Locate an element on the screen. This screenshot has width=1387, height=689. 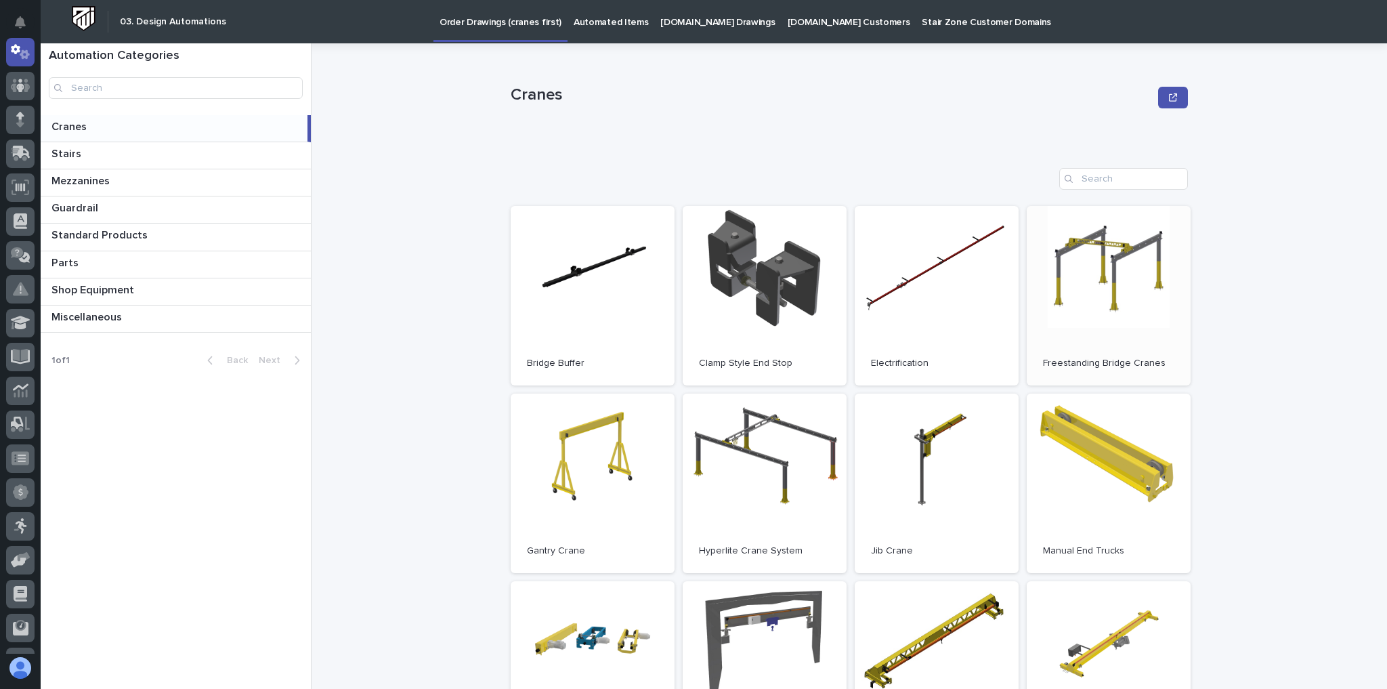
a: Clamp Style End Stop is located at coordinates (764, 295).